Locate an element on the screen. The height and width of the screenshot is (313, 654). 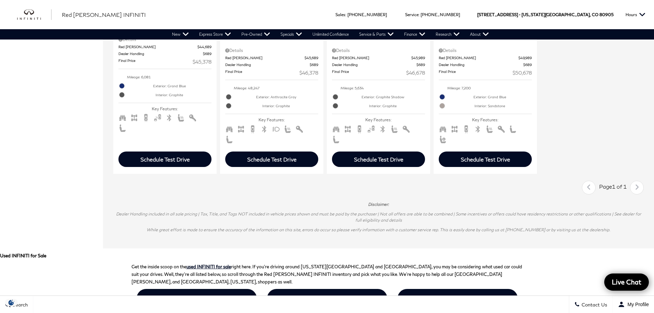
a: View Specials is located at coordinates (327, 298).